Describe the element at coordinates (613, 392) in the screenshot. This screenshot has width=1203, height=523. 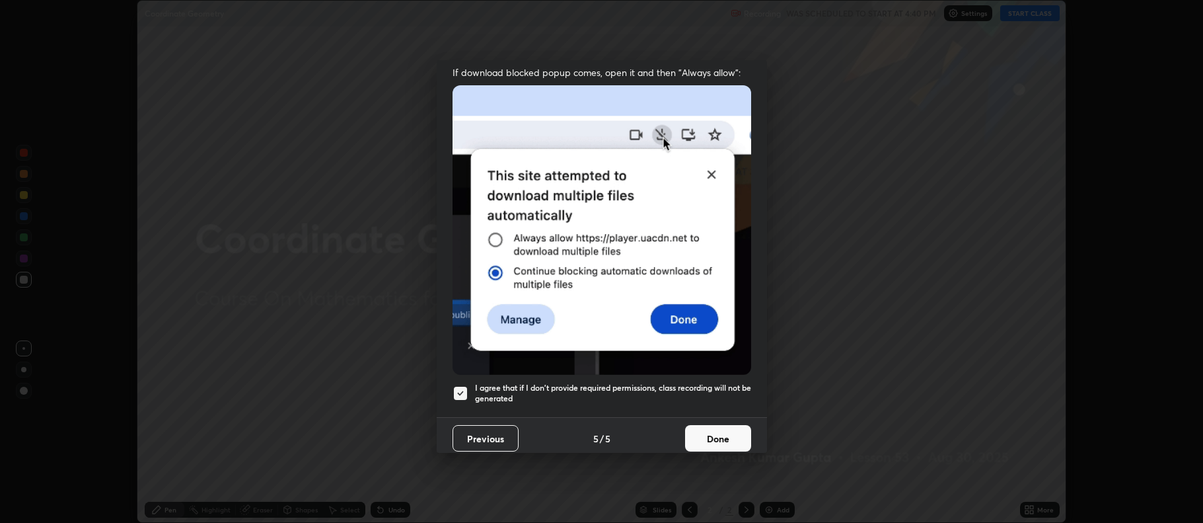
I see `h5: I agree that if I don't provide required permissions, class recording will not be generated` at that location.